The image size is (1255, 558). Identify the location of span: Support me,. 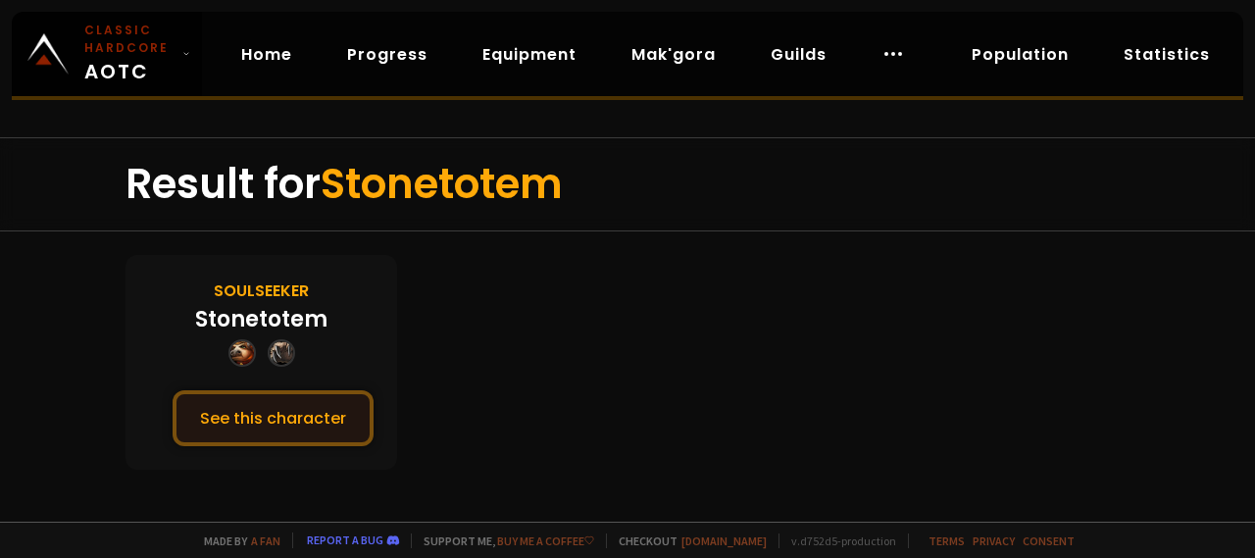
(502, 540).